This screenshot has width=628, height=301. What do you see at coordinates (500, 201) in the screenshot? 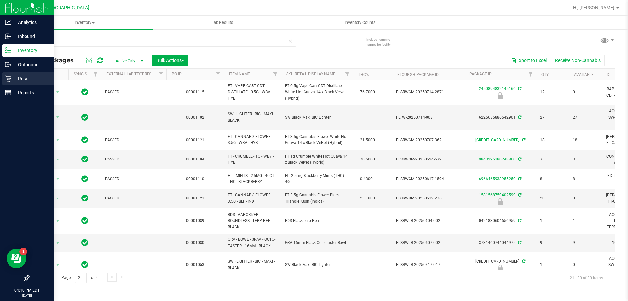
I see `div: Newly Received` at bounding box center [500, 201].